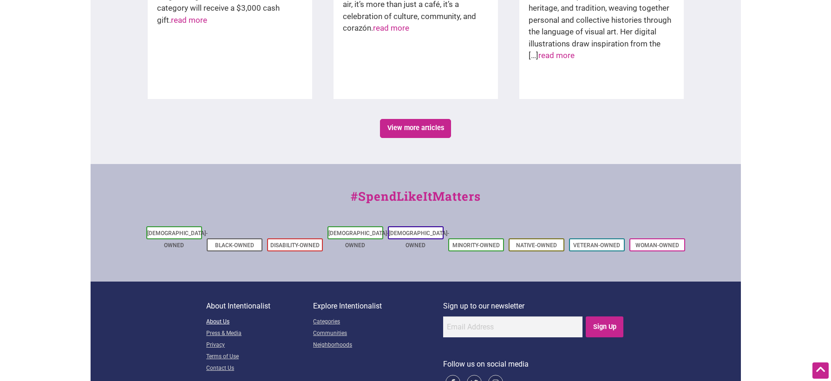  Describe the element at coordinates (821, 370) in the screenshot. I see `div: Scroll Back to Top` at that location.